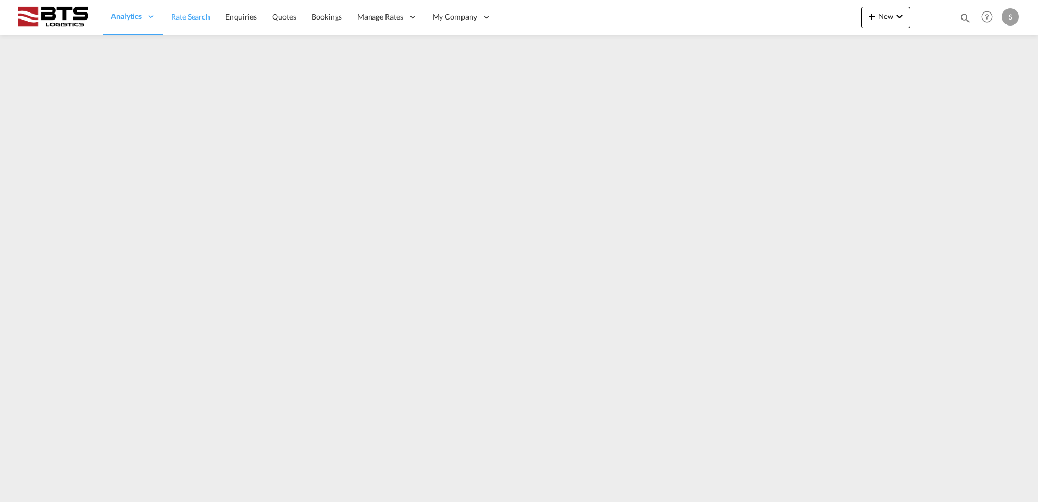  Describe the element at coordinates (990, 17) in the screenshot. I see `div: Help` at that location.